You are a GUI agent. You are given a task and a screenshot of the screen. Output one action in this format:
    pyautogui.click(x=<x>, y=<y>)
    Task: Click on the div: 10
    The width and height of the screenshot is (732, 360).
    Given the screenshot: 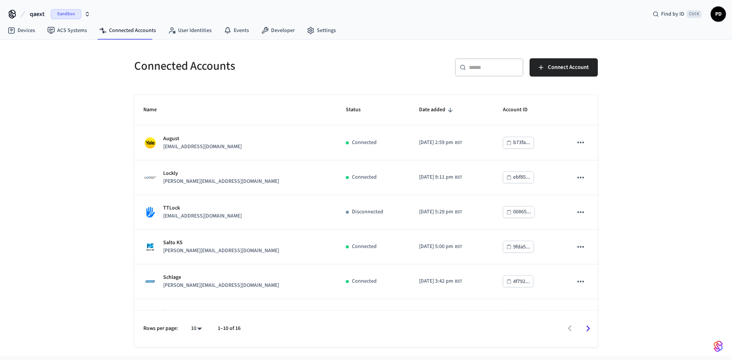 What is the action you would take?
    pyautogui.click(x=196, y=328)
    